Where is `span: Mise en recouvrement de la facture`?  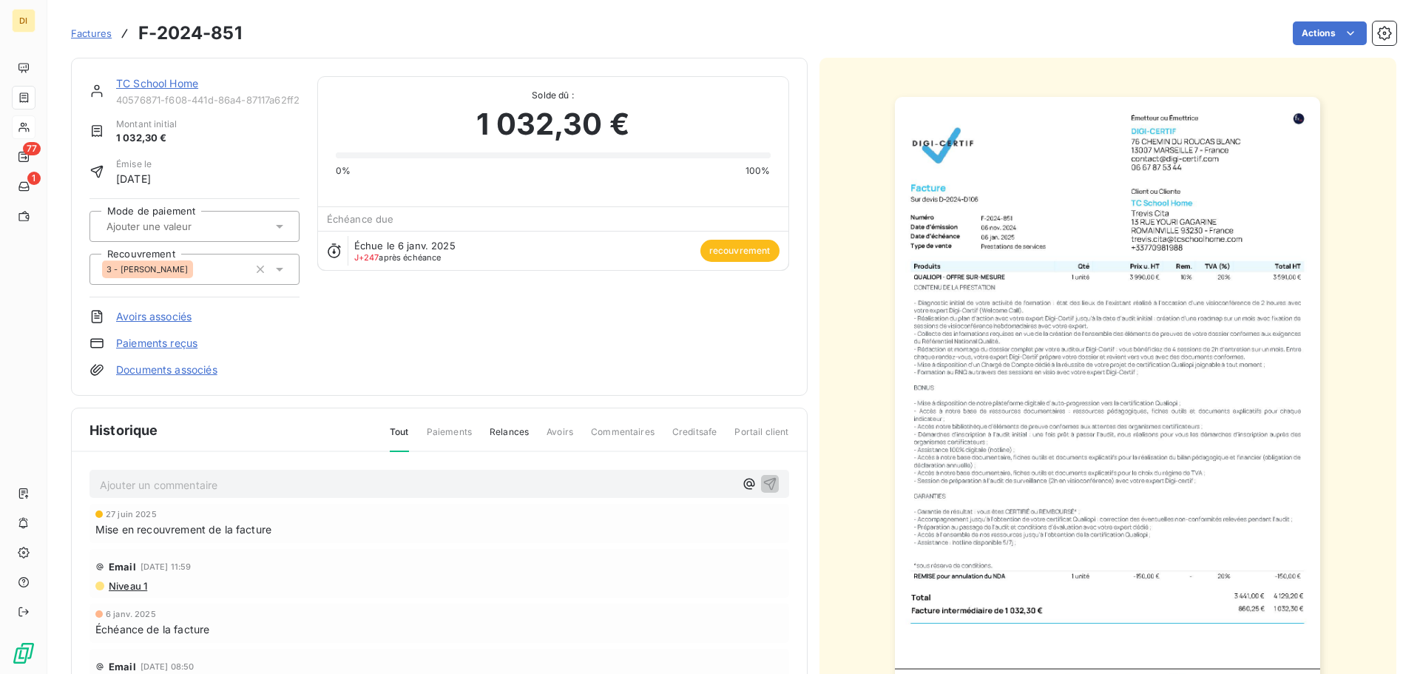
span: Mise en recouvrement de la facture is located at coordinates (183, 529).